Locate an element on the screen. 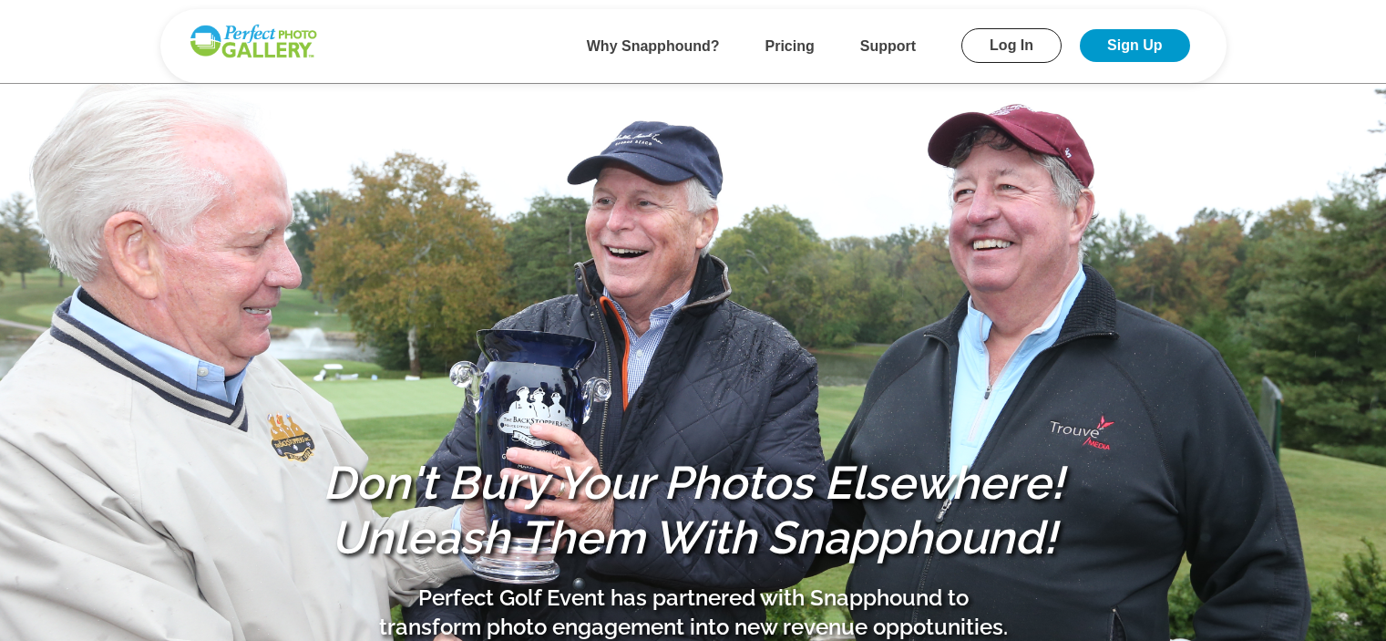  img: Snapphound Logo is located at coordinates (253, 41).